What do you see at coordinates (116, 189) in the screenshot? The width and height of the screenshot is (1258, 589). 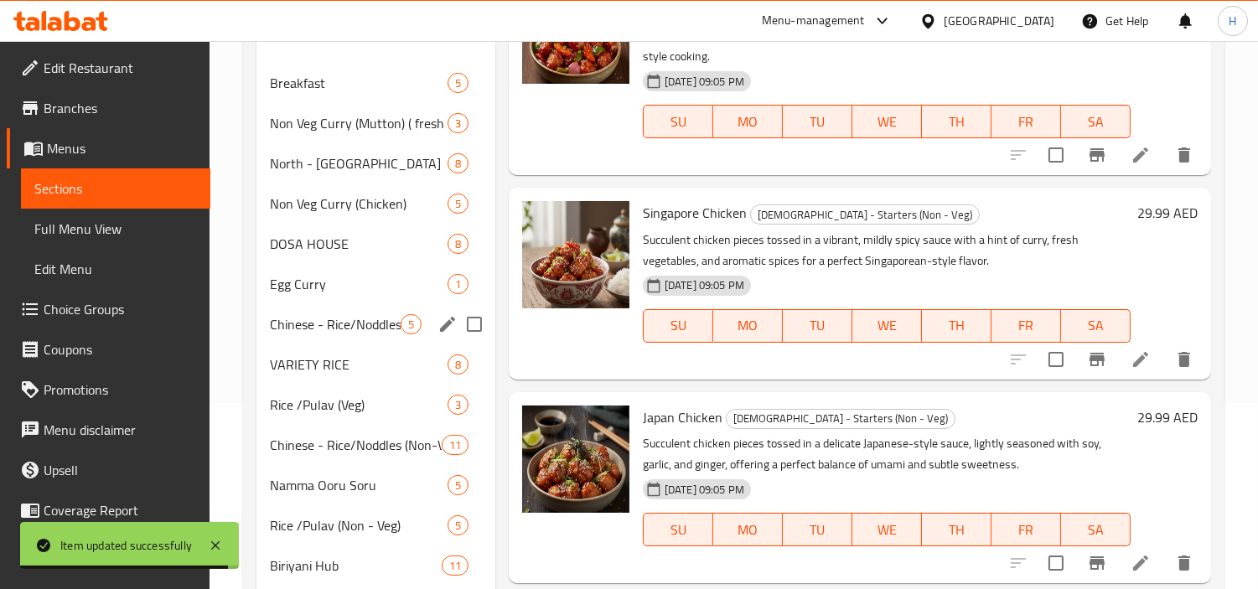 I see `a: Sections` at bounding box center [116, 189].